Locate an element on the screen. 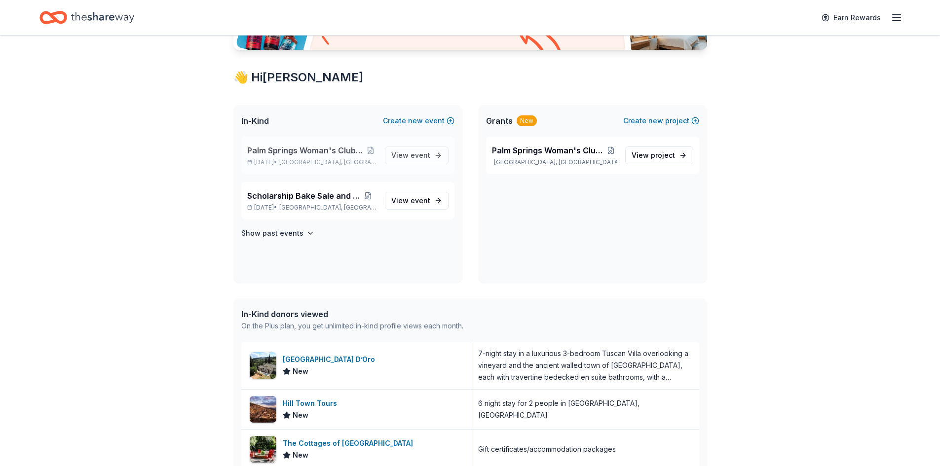 The height and width of the screenshot is (466, 940). div: Hill Town Tours is located at coordinates (312, 404).